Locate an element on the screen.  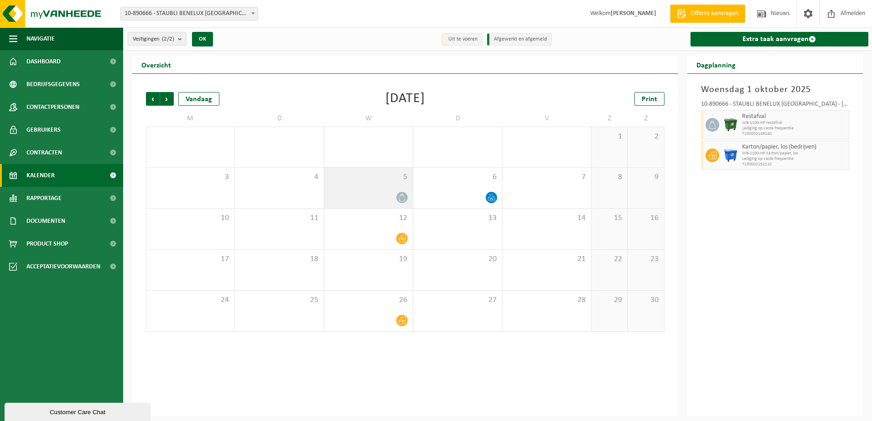
span: WB-1100-HP karton/papier, los is located at coordinates (795, 154).